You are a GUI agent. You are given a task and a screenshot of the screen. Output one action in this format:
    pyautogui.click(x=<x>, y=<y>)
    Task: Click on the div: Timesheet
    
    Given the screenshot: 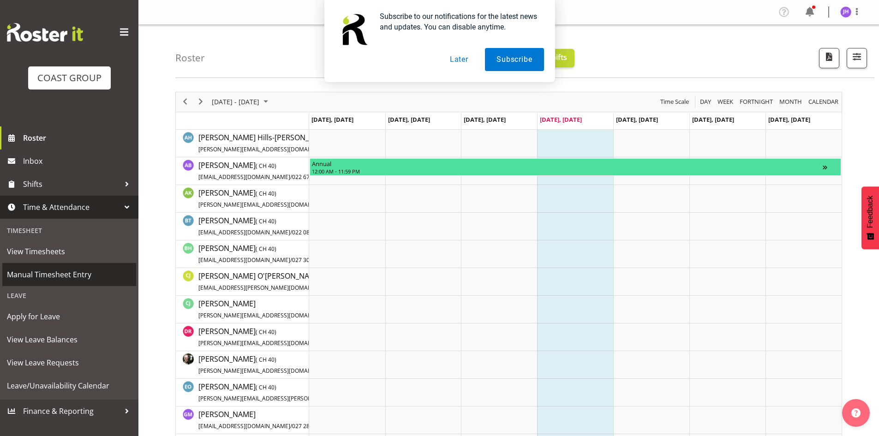 What is the action you would take?
    pyautogui.click(x=69, y=230)
    